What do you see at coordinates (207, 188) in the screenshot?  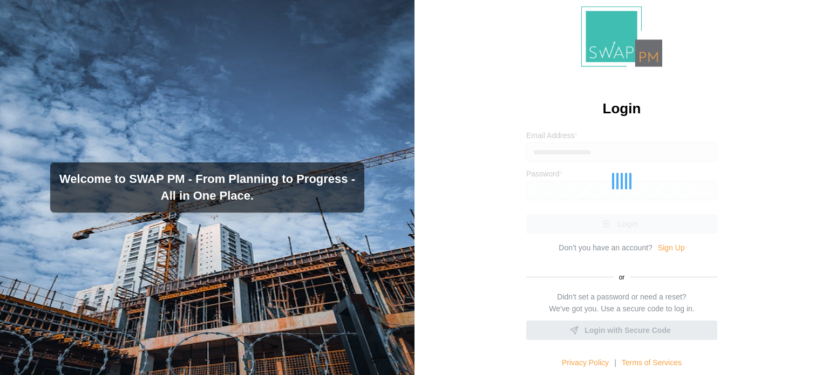 I see `h3: Welcome to SWAP PM - From Planning to Progress - All in One Place.` at bounding box center [207, 188].